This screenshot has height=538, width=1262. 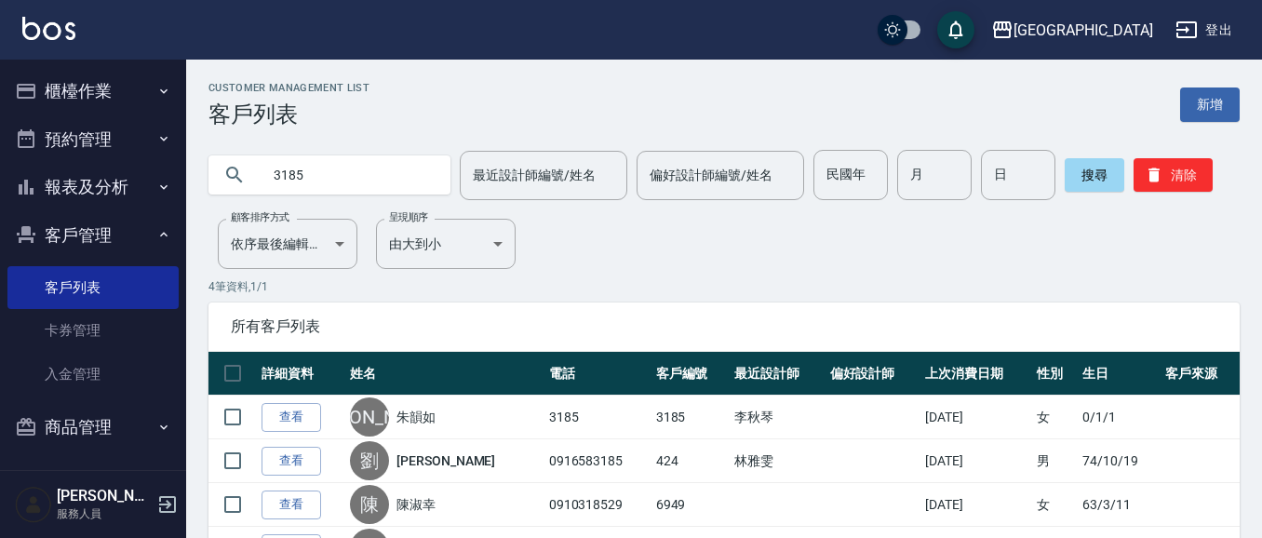 What do you see at coordinates (34, 504) in the screenshot?
I see `img: Person` at bounding box center [34, 504].